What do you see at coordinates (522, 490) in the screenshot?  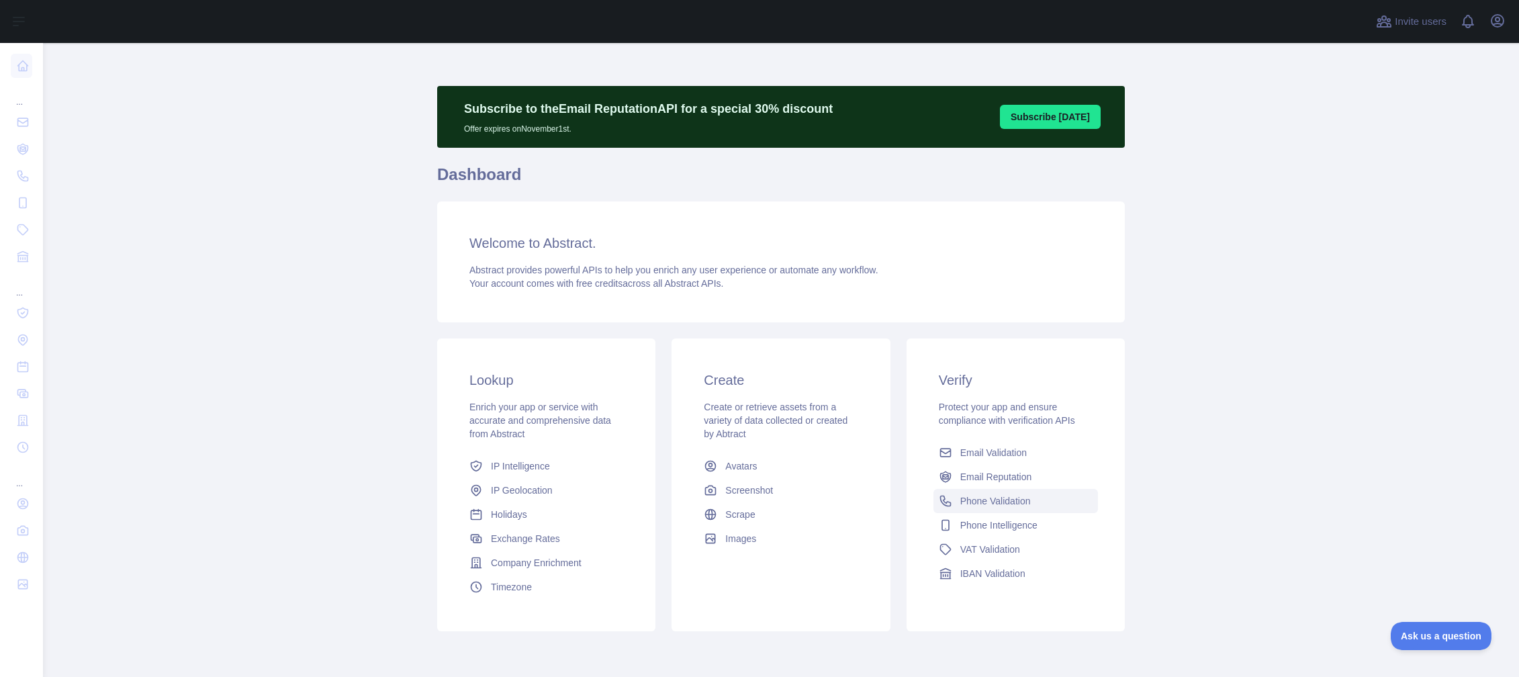 I see `span: IP Geolocation` at bounding box center [522, 490].